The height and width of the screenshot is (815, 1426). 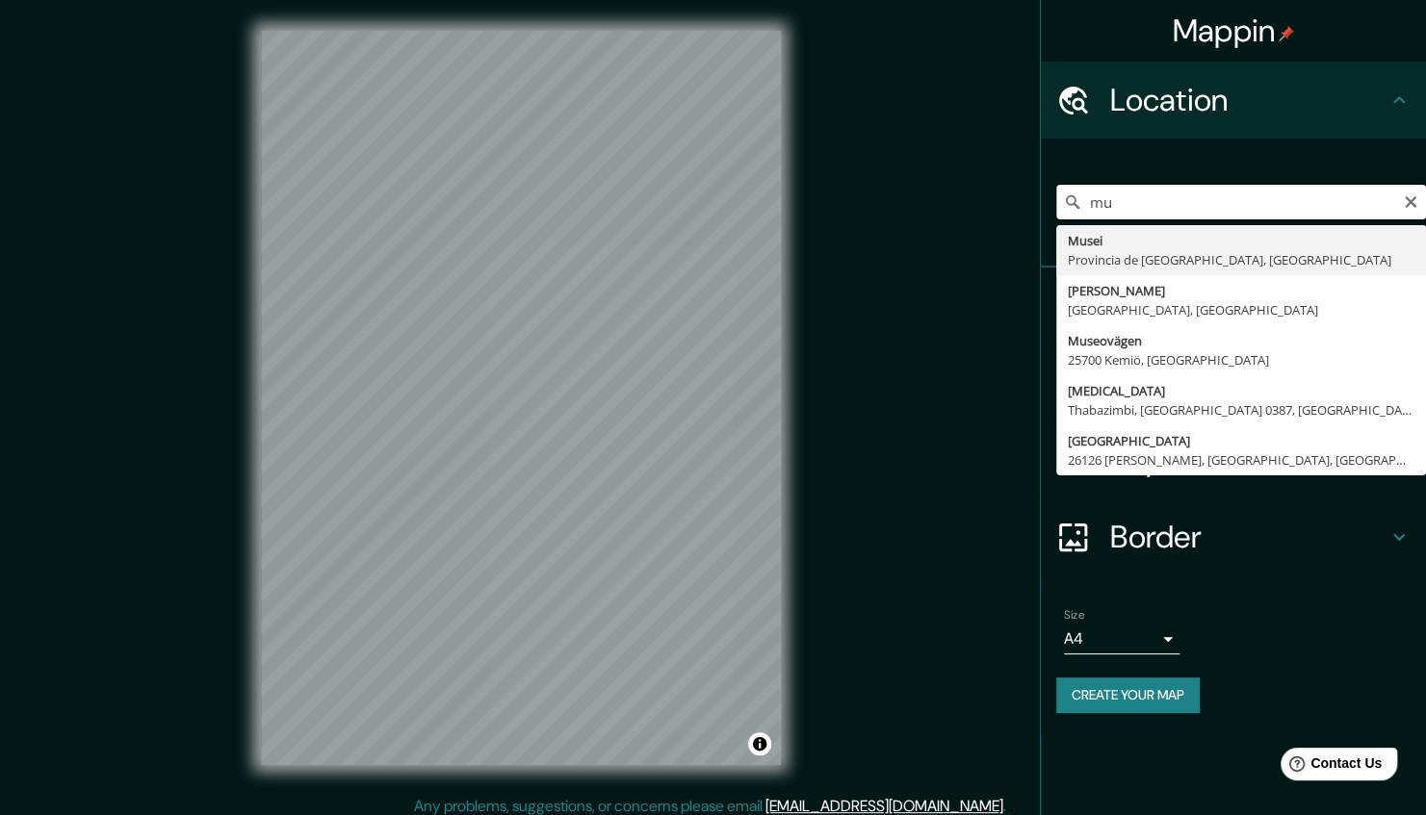 What do you see at coordinates (1286, 34) in the screenshot?
I see `img: pin-icon.png` at bounding box center [1286, 34].